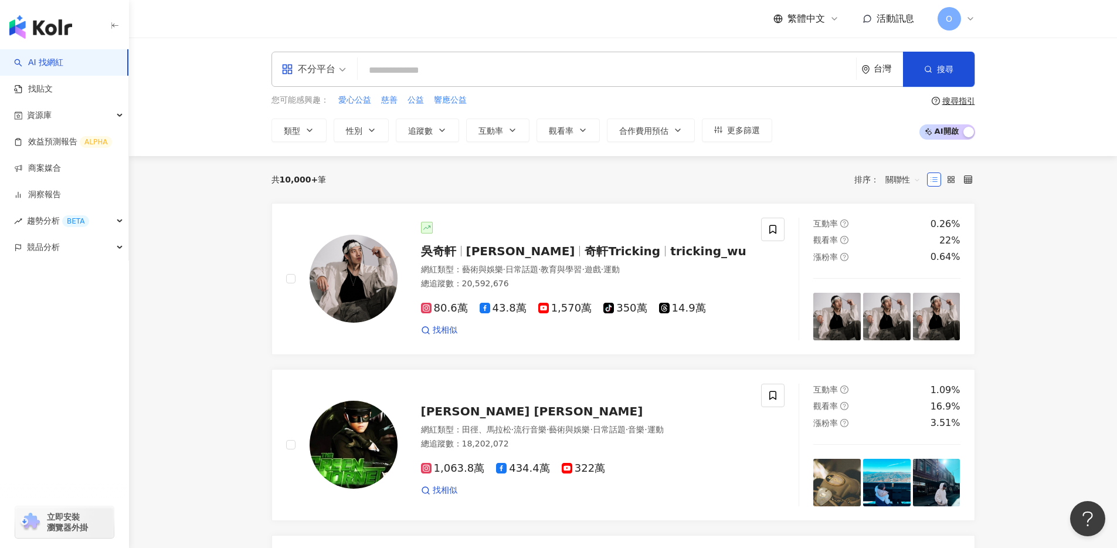  I want to click on span: 搜尋, so click(946, 69).